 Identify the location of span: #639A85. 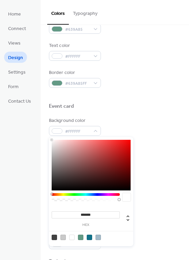
(78, 29).